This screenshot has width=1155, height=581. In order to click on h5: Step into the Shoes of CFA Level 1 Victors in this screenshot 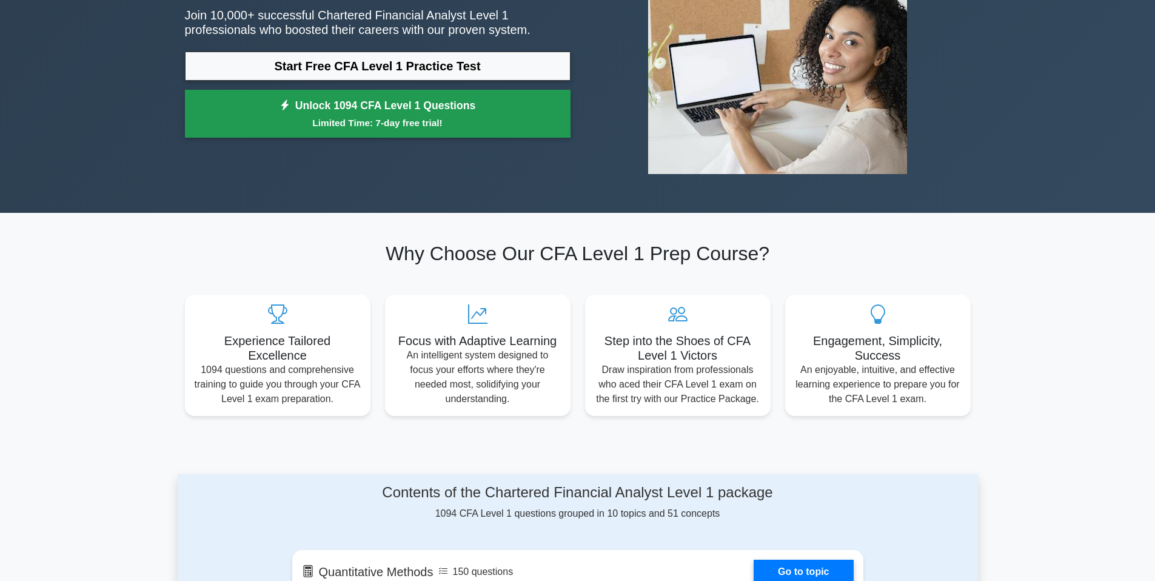, I will do `click(678, 348)`.